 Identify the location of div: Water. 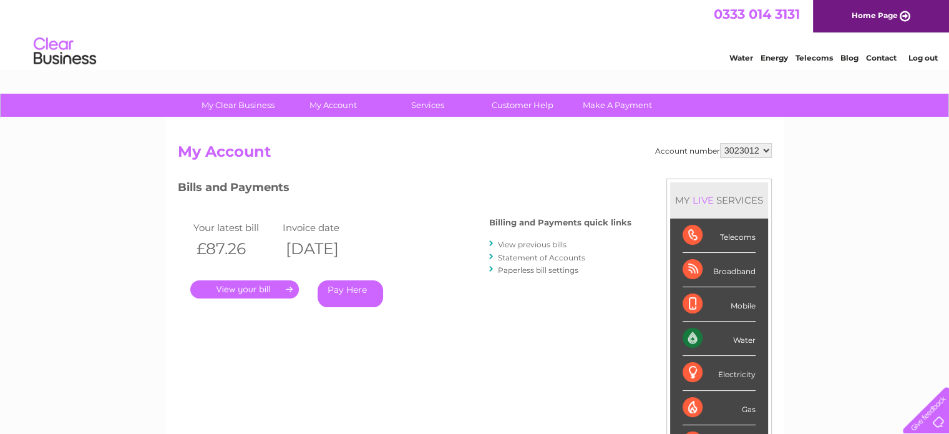
(719, 338).